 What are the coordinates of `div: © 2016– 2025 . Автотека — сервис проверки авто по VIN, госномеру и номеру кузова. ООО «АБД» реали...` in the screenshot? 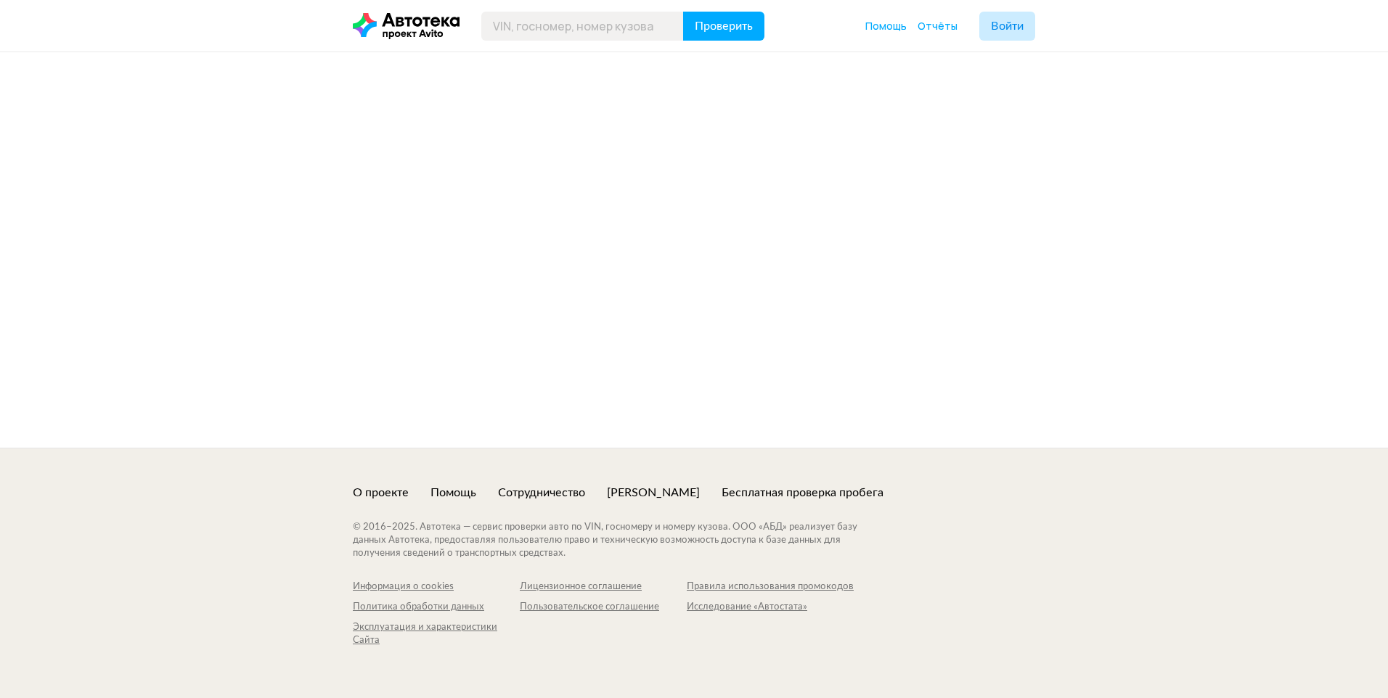 It's located at (619, 541).